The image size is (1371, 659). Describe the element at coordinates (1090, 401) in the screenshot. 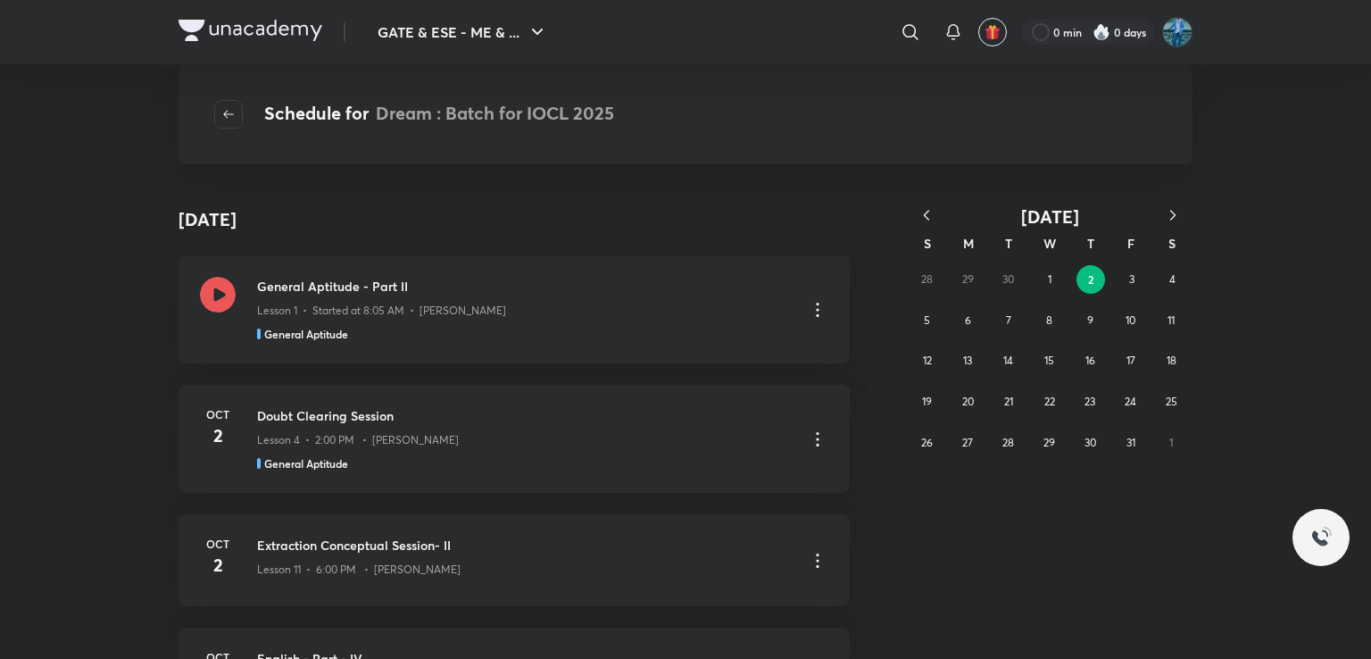

I see `abbr: October 23, 2025` at that location.